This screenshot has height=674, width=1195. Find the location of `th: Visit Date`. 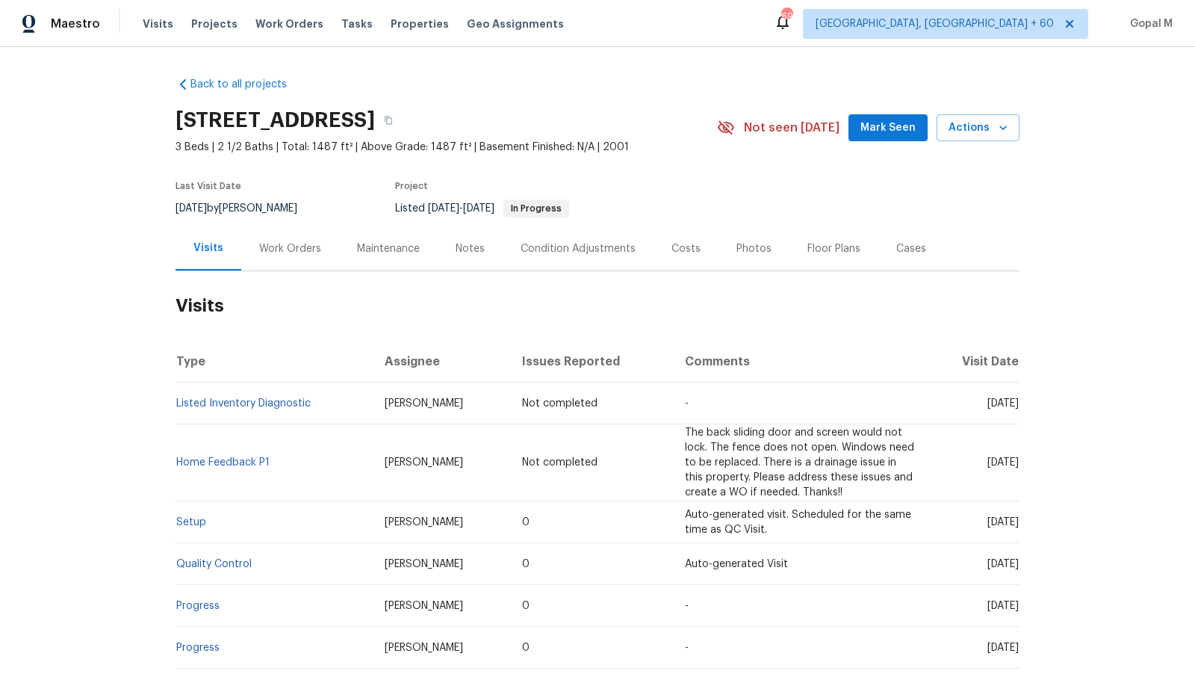

th: Visit Date is located at coordinates (973, 362).